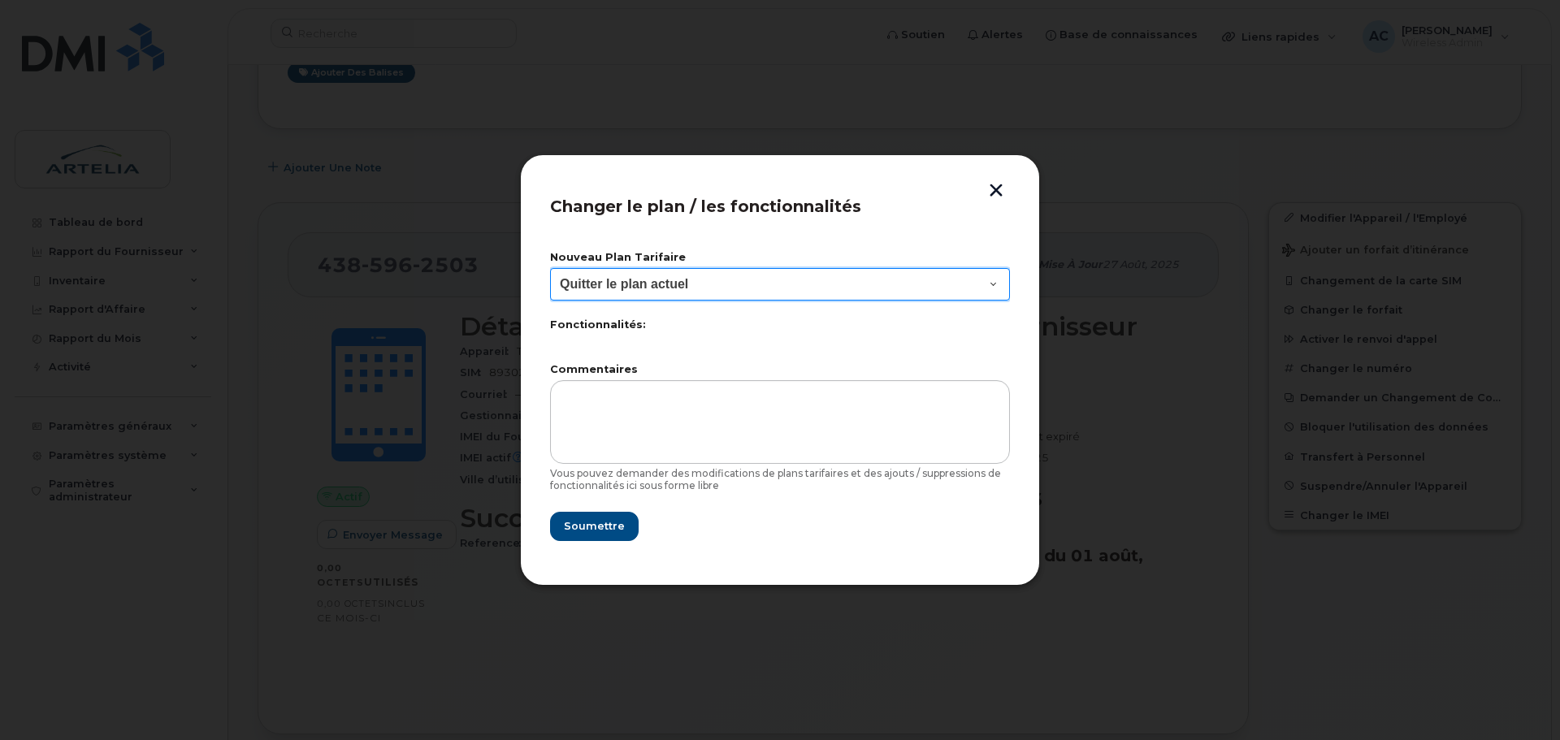 The width and height of the screenshot is (1560, 740). Describe the element at coordinates (780, 480) in the screenshot. I see `div: Vous pouvez demander des modifications de plans tarifaires et des ajouts / suppressions de foncti...` at that location.